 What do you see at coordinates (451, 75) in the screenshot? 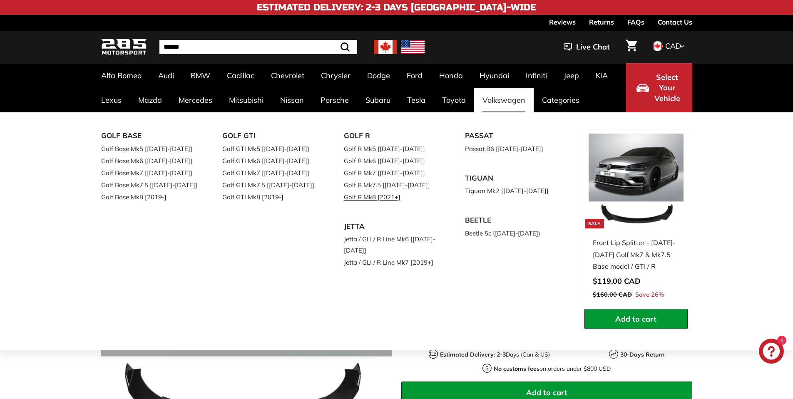
I see `a: Honda` at bounding box center [451, 75].